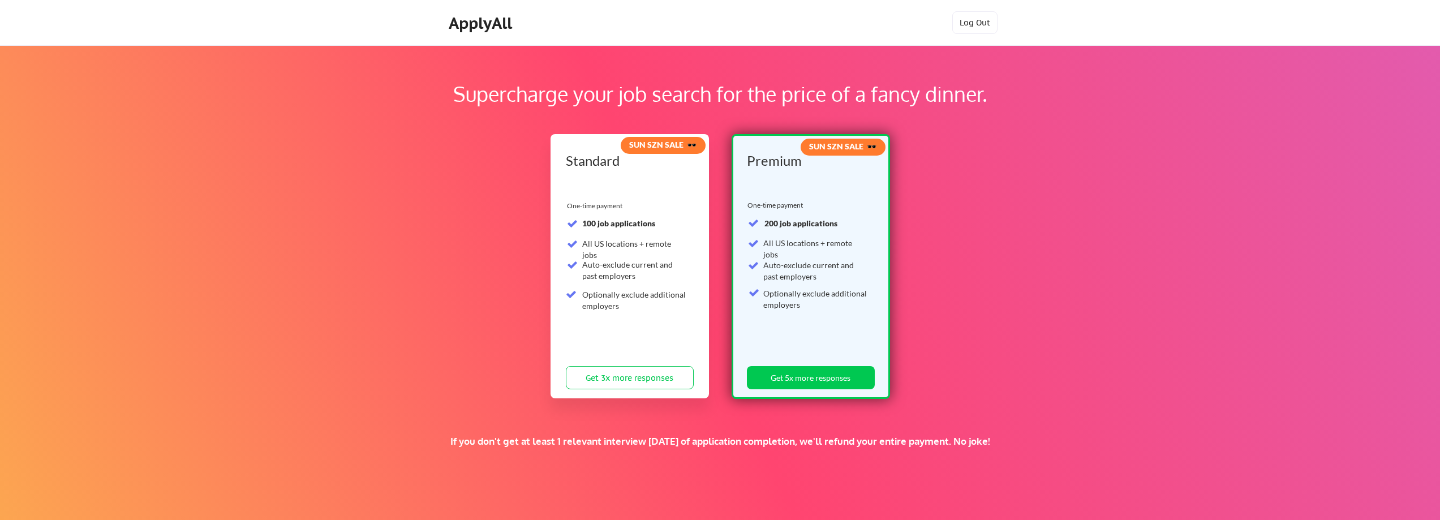 Image resolution: width=1440 pixels, height=520 pixels. Describe the element at coordinates (482, 23) in the screenshot. I see `div: ApplyAll` at that location.